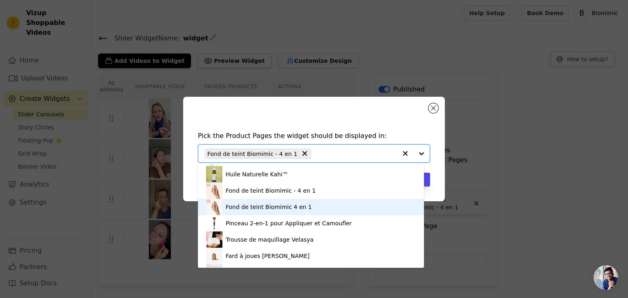 The height and width of the screenshot is (298, 628). Describe the element at coordinates (314, 136) in the screenshot. I see `h4: Pick the Product Pages the widget should be displayed in:` at that location.